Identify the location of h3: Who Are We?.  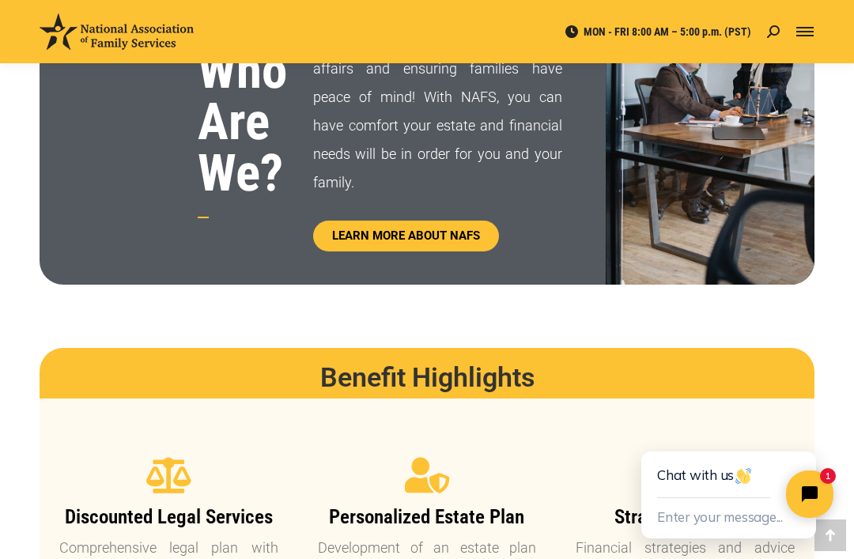
(236, 122).